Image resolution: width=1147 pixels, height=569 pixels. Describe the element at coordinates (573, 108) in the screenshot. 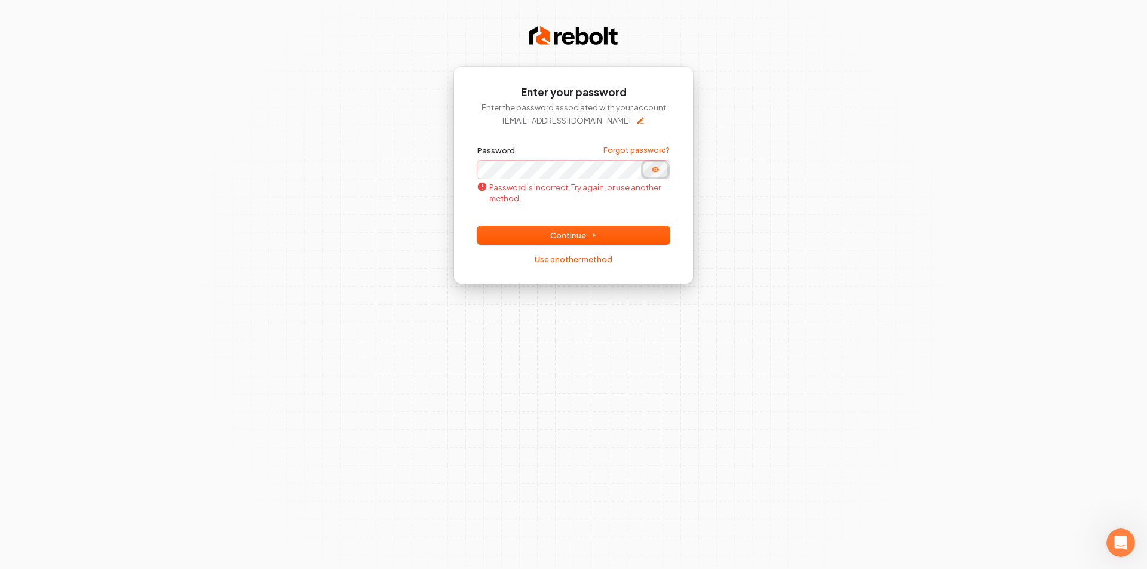

I see `p: Enter the password associated with your account` at that location.